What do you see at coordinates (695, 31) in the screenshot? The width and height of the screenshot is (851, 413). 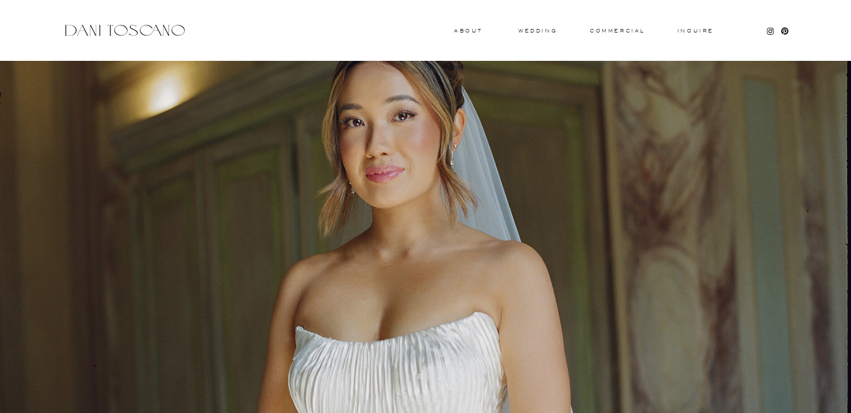 I see `h3: Inquire` at bounding box center [695, 31].